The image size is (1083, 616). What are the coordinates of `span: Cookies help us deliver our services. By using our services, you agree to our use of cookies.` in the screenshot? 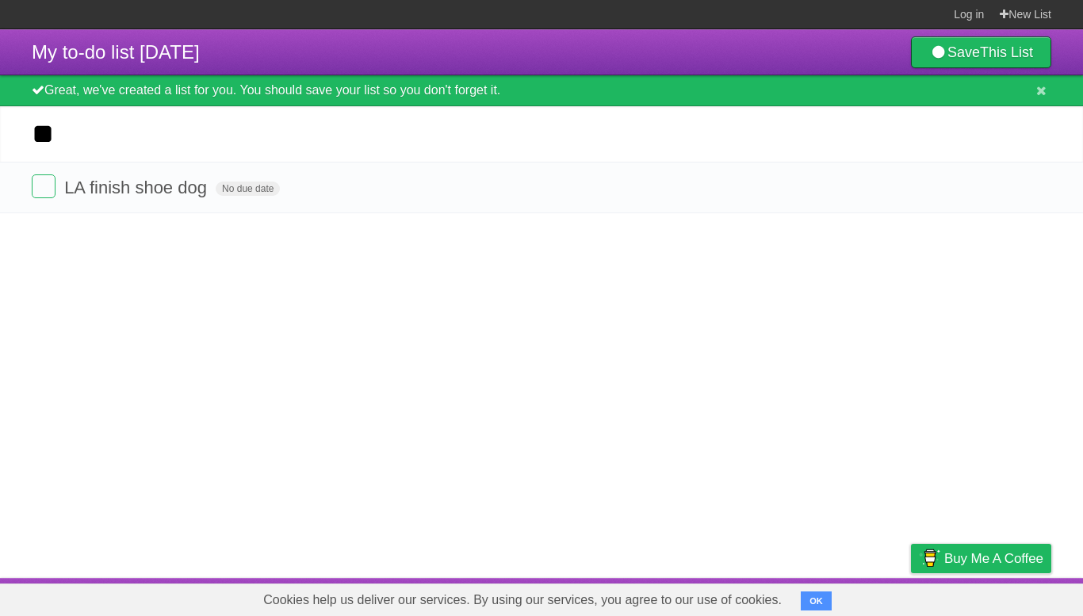 It's located at (523, 600).